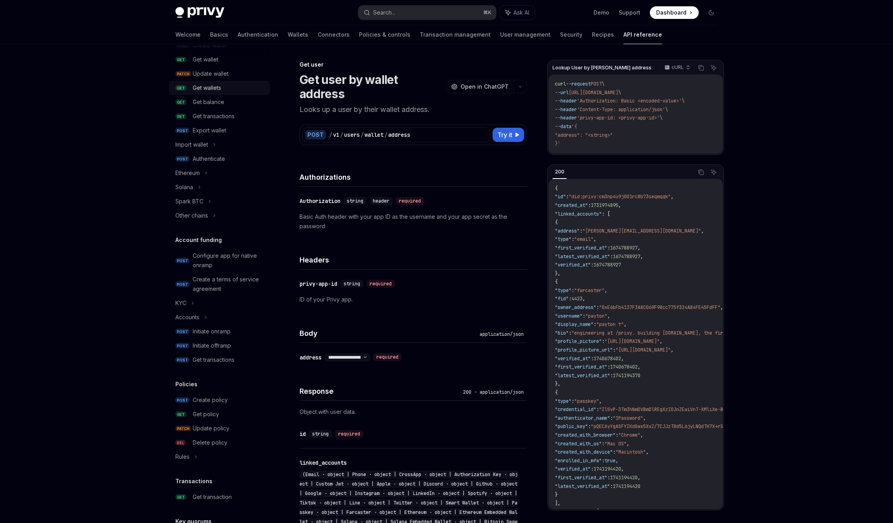 The width and height of the screenshot is (893, 523). I want to click on span: Open in ChatGPT, so click(485, 87).